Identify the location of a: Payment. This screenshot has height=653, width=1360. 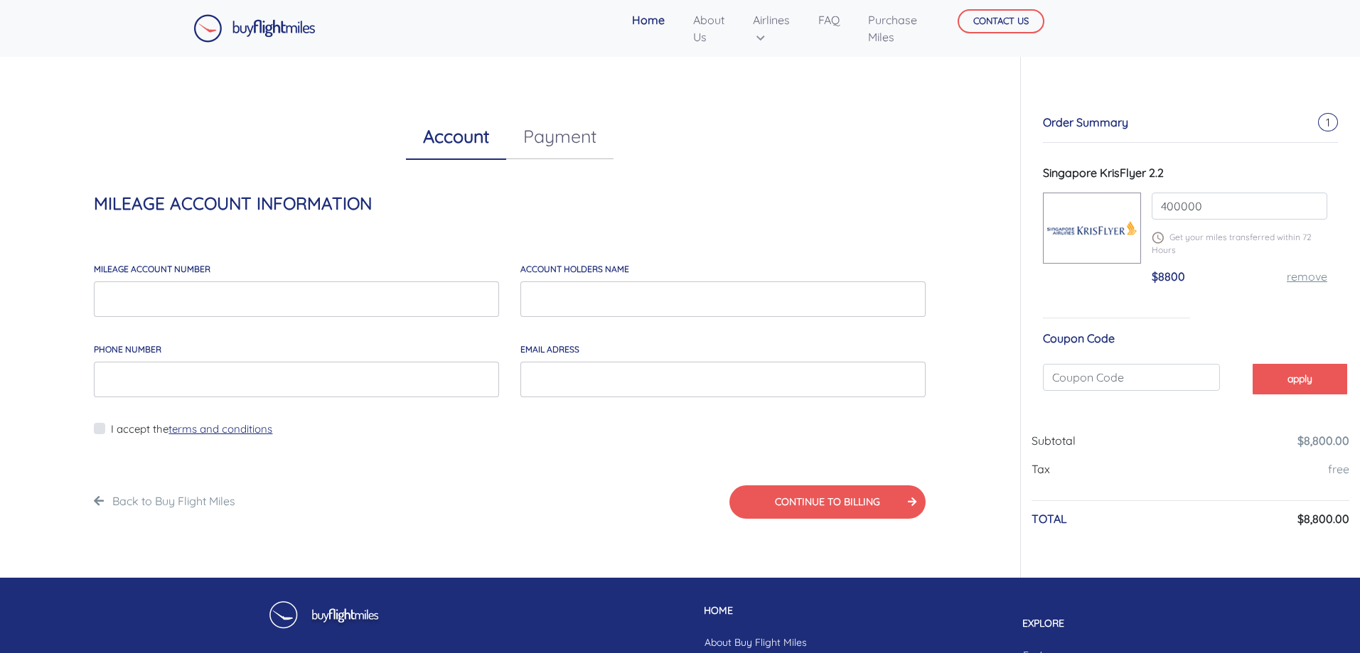
(560, 137).